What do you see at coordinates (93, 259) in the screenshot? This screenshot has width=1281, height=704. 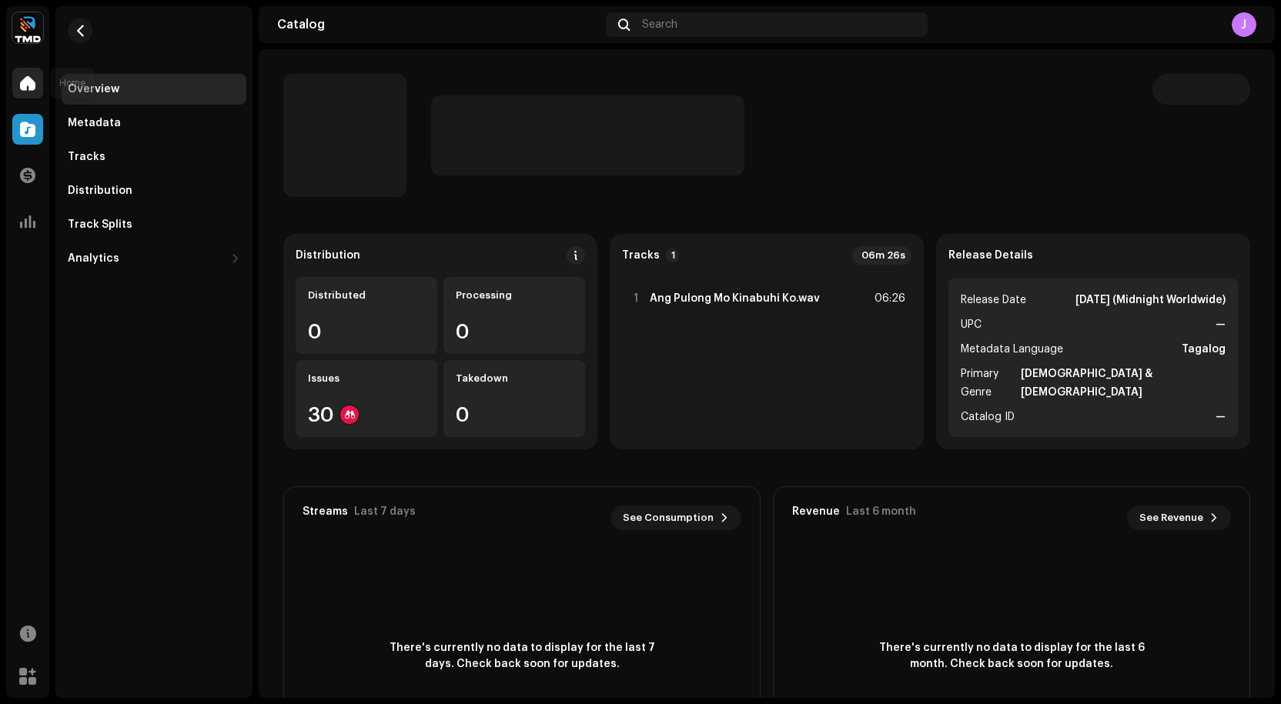 I see `div: Analytics` at bounding box center [93, 259].